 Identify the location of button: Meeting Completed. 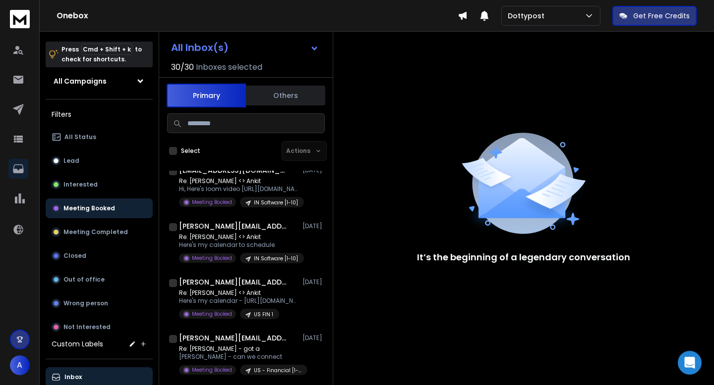
(99, 232).